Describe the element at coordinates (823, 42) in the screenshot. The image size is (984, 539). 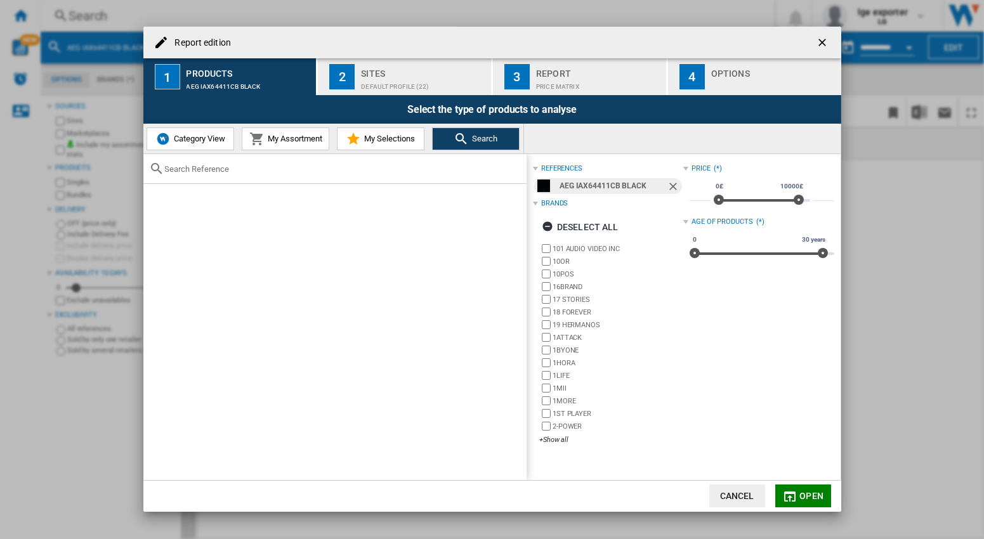
I see `button: getI18NText('BUTTONS.CLOSE_DIALOG')` at that location.